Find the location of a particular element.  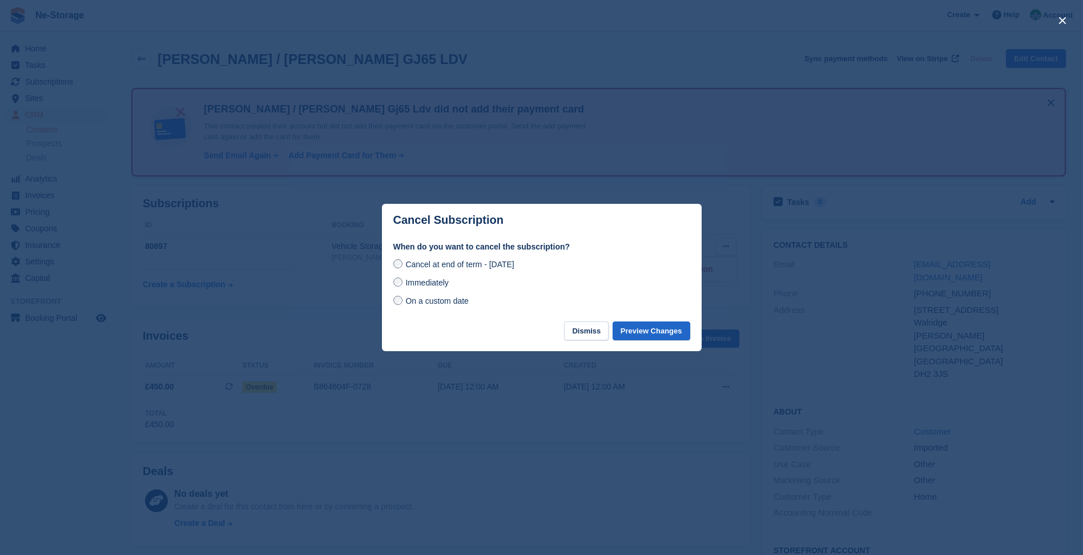

button: Dismiss is located at coordinates (586, 331).